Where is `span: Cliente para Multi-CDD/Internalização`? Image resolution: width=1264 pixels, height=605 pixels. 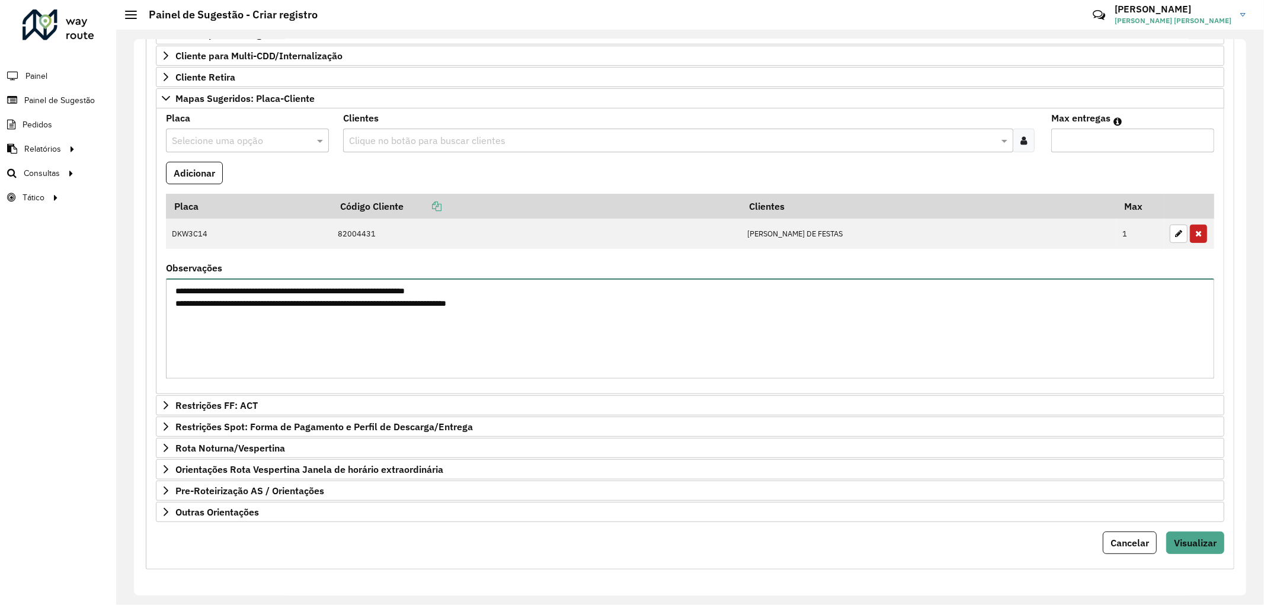
span: Cliente para Multi-CDD/Internalização is located at coordinates (259, 56).